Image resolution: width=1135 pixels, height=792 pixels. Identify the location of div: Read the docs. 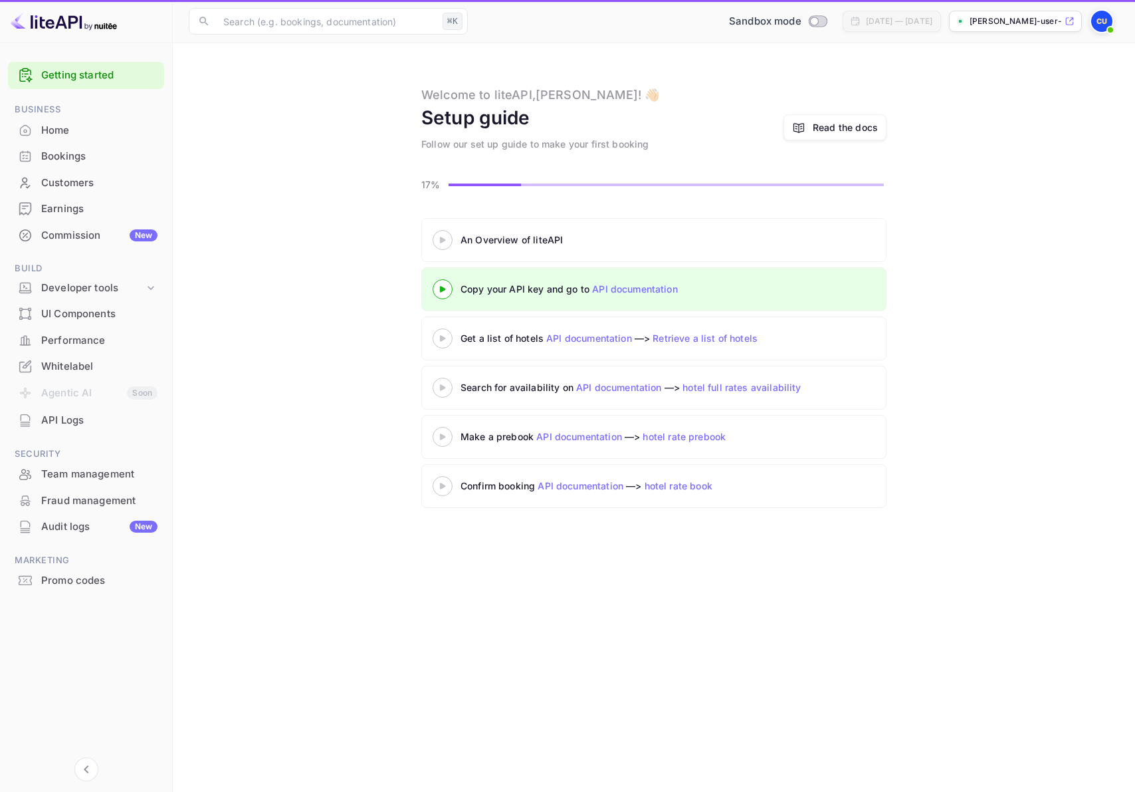
(846, 127).